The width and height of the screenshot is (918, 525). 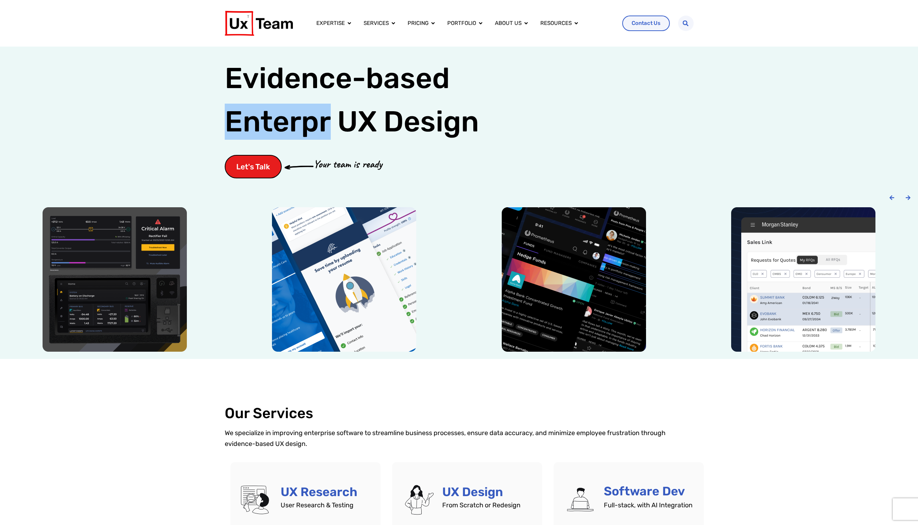 I want to click on img: UX Team Logo, so click(x=259, y=23).